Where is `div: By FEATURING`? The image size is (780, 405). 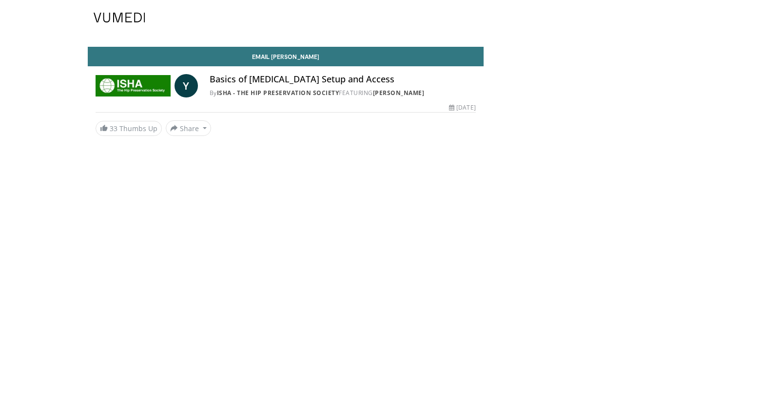
div: By FEATURING is located at coordinates (343, 93).